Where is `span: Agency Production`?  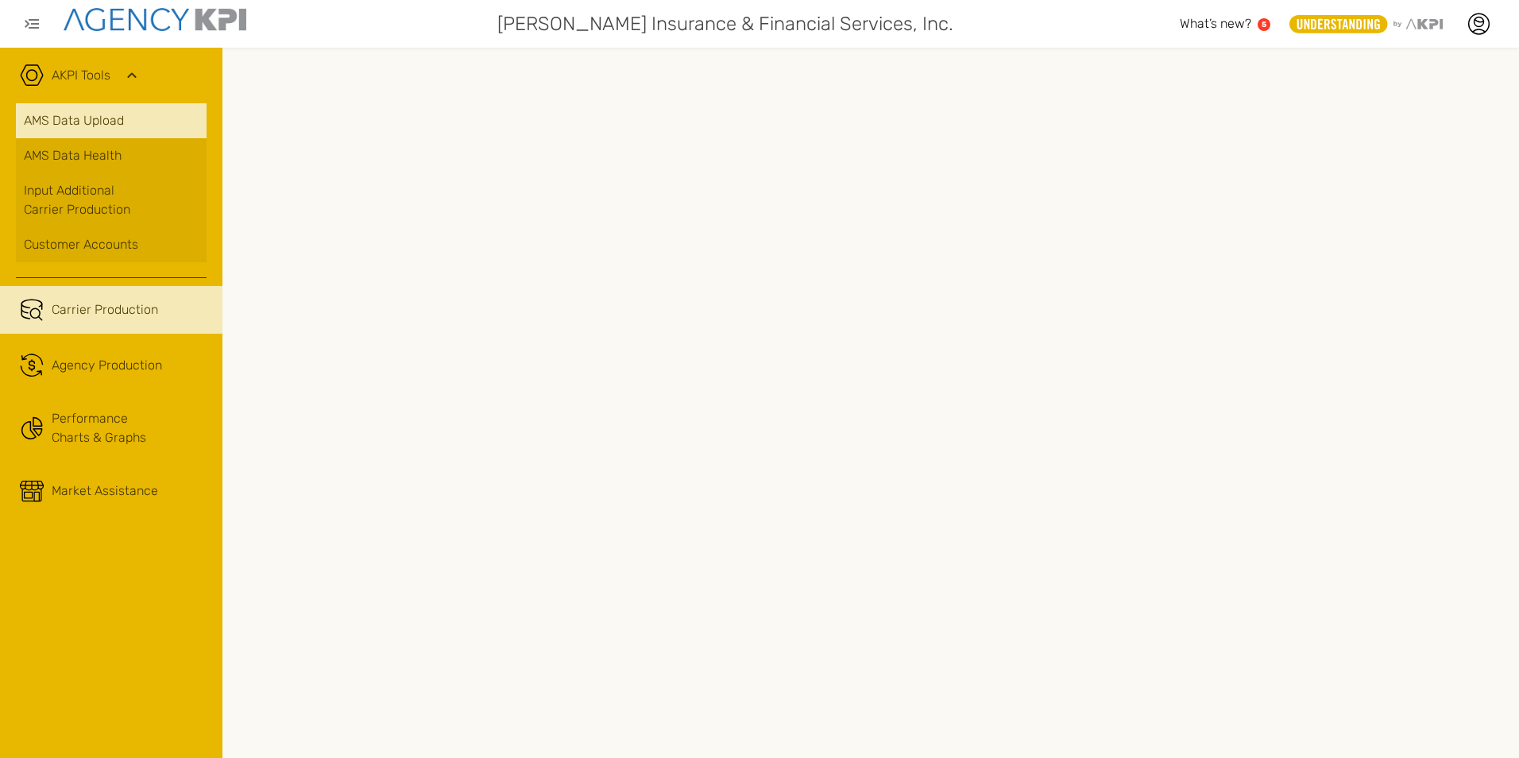 span: Agency Production is located at coordinates (106, 365).